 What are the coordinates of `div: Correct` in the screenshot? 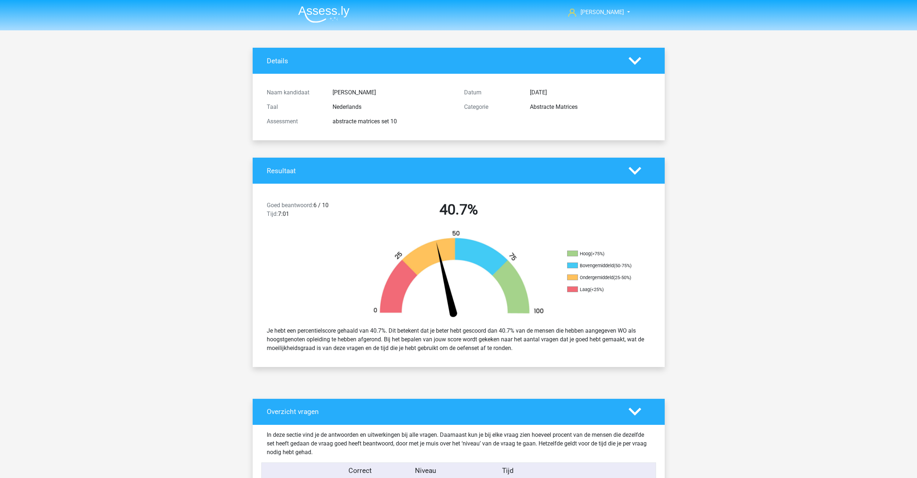 It's located at (360, 471).